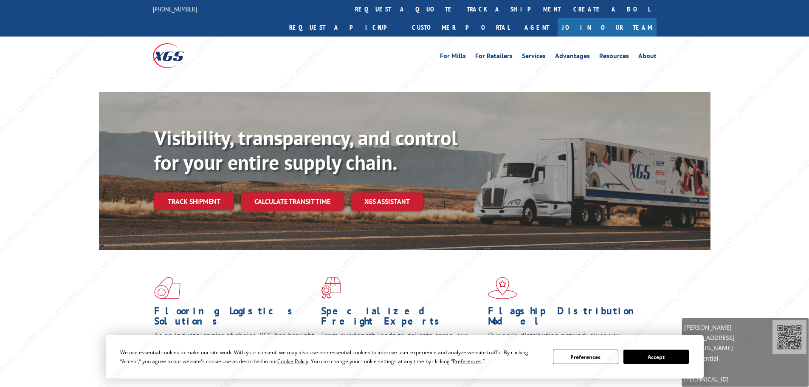 The image size is (809, 387). What do you see at coordinates (194, 201) in the screenshot?
I see `a: Track shipment` at bounding box center [194, 201].